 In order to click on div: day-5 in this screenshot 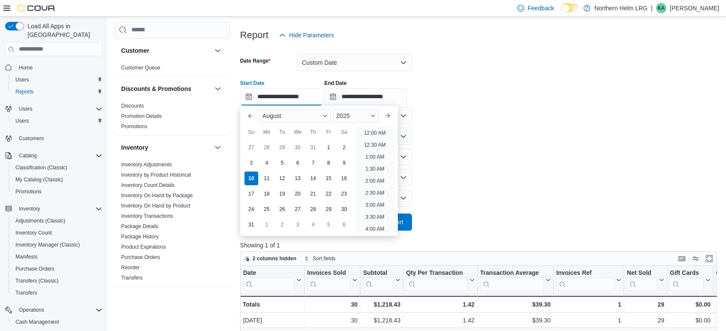, I will do `click(328, 225)`.